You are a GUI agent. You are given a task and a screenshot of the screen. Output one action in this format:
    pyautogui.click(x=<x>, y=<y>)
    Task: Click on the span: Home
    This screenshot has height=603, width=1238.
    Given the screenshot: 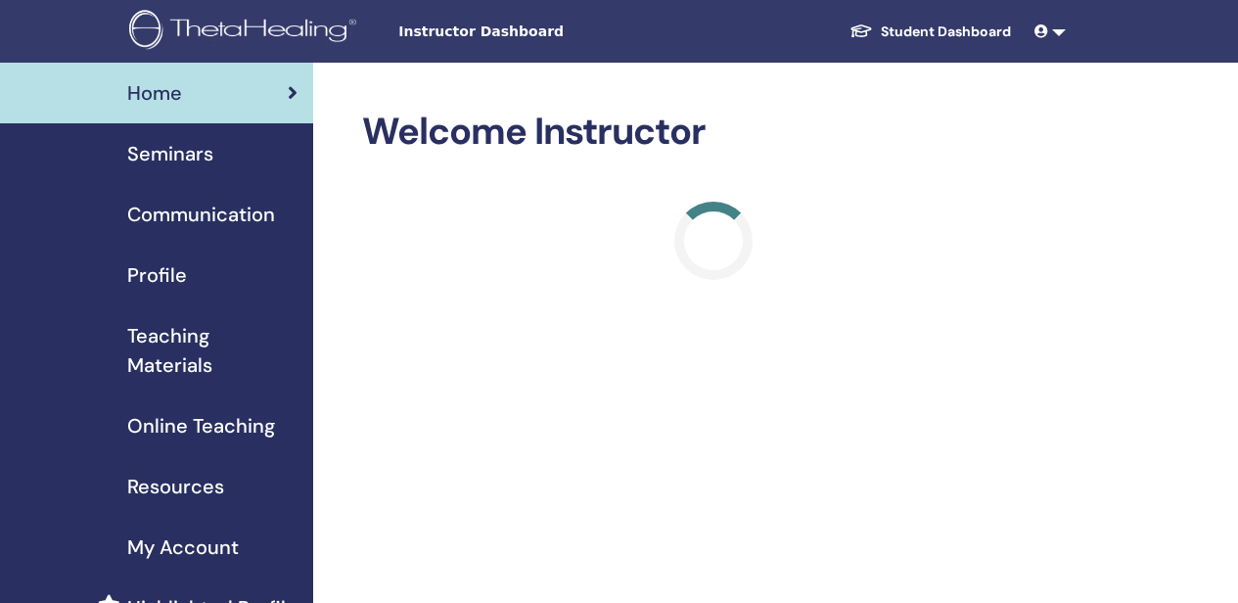 What is the action you would take?
    pyautogui.click(x=155, y=93)
    